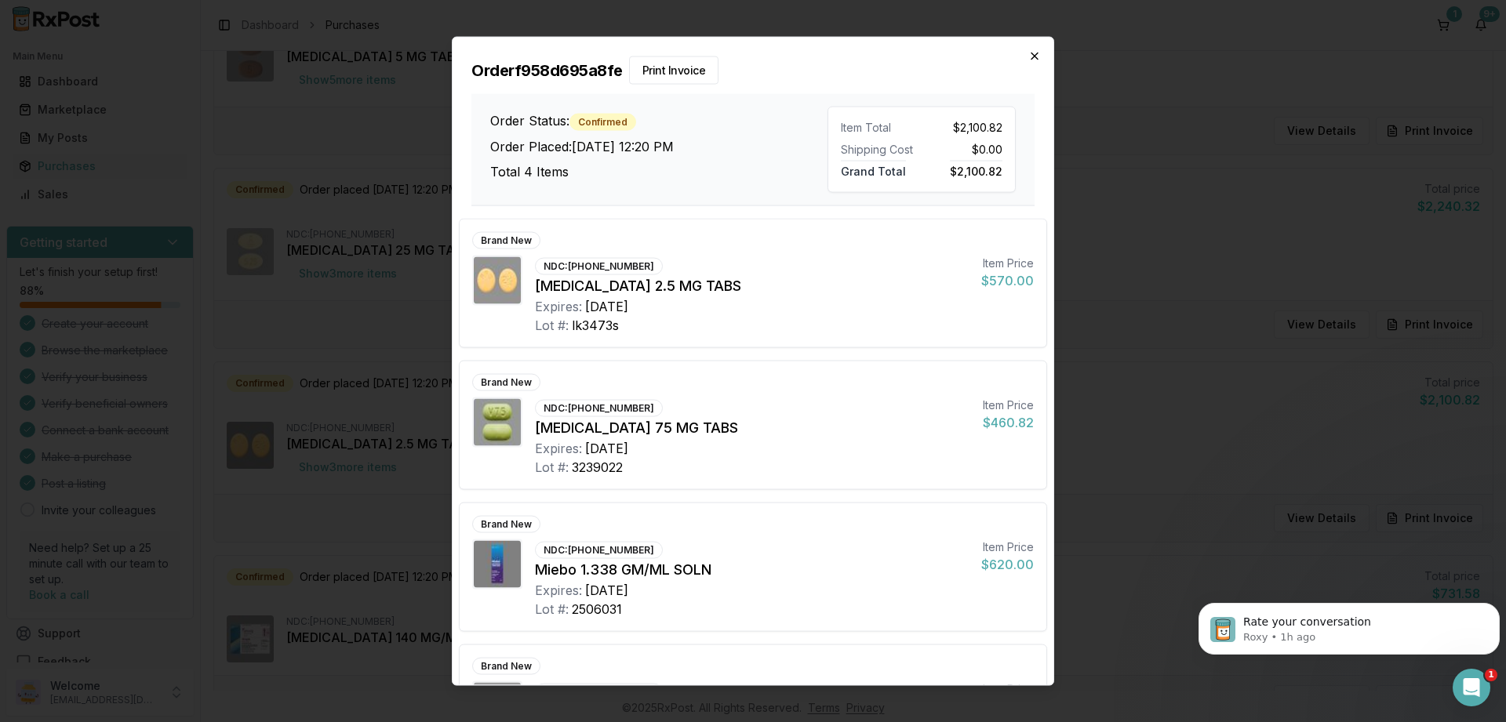  I want to click on img: Eliquis 2.5 MG TABS, so click(497, 280).